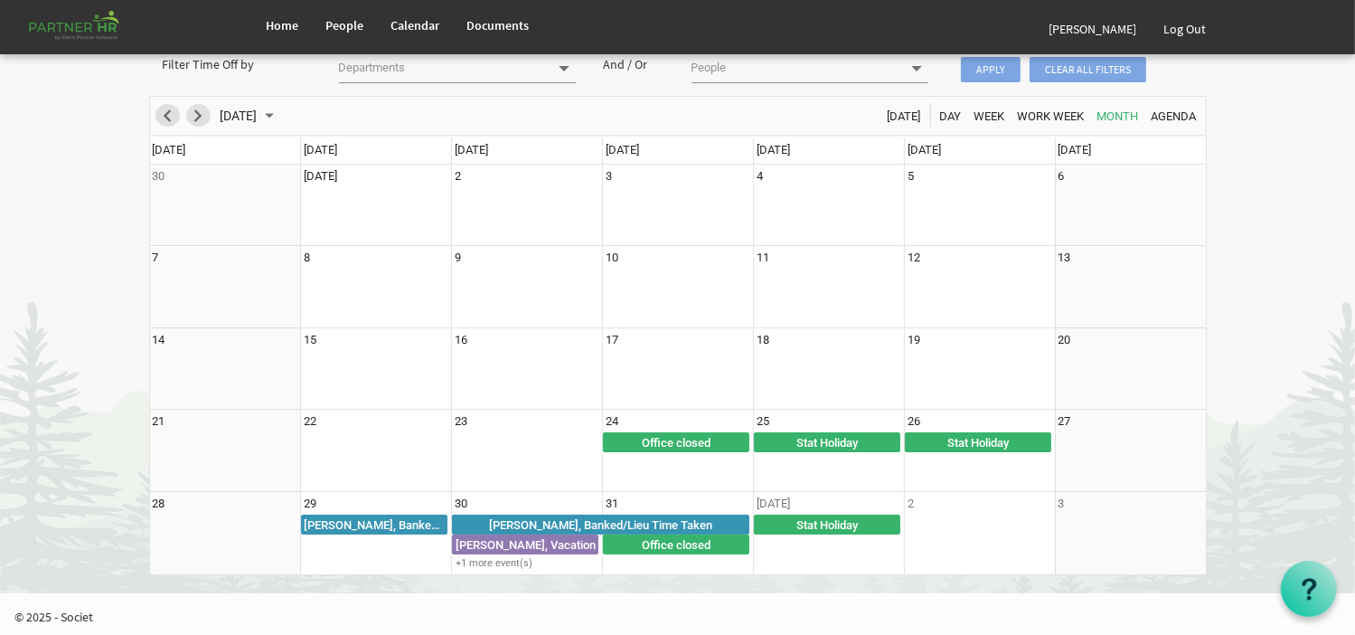 Image resolution: width=1355 pixels, height=635 pixels. What do you see at coordinates (676, 442) in the screenshot?
I see `div: Office closed Begin From Wednesday, December 24, 2025 at 12:00:00 AM GMT-08:00 Ends At Thursday, ...` at bounding box center [676, 442].